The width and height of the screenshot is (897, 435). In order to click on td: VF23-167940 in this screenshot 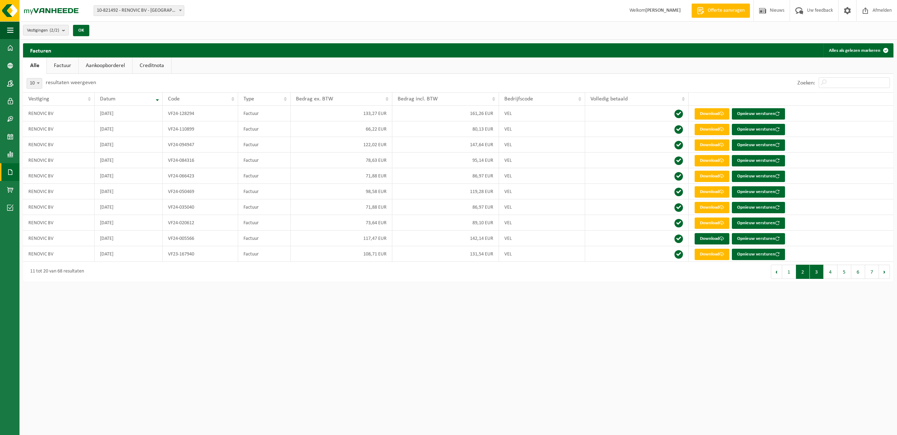, I will do `click(200, 254)`.